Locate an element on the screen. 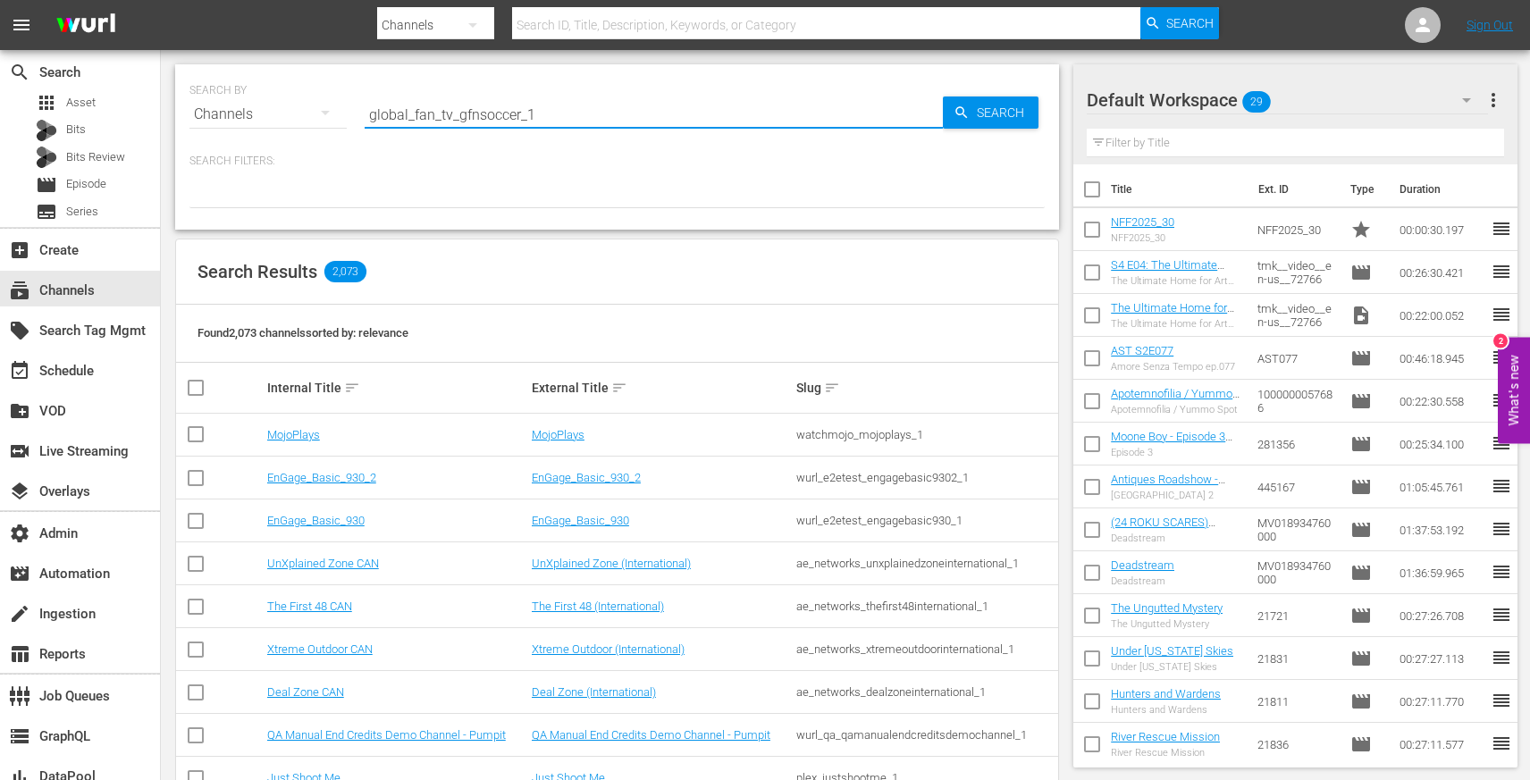 The image size is (1530, 780). a: EnGage_Basic_930 is located at coordinates (580, 520).